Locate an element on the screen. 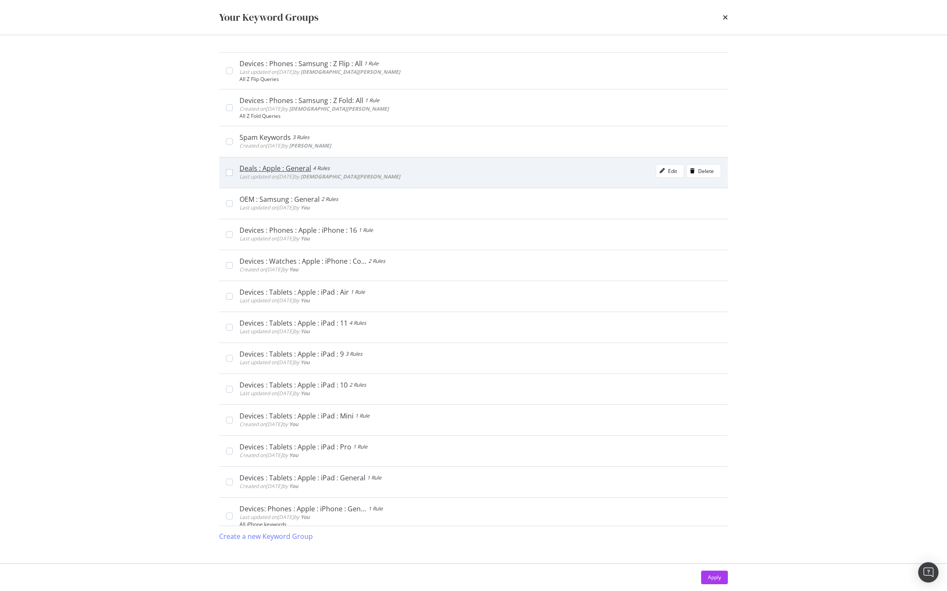 The image size is (947, 591). div: Devices : Phones : Samsung : Z Fold: All is located at coordinates (301, 100).